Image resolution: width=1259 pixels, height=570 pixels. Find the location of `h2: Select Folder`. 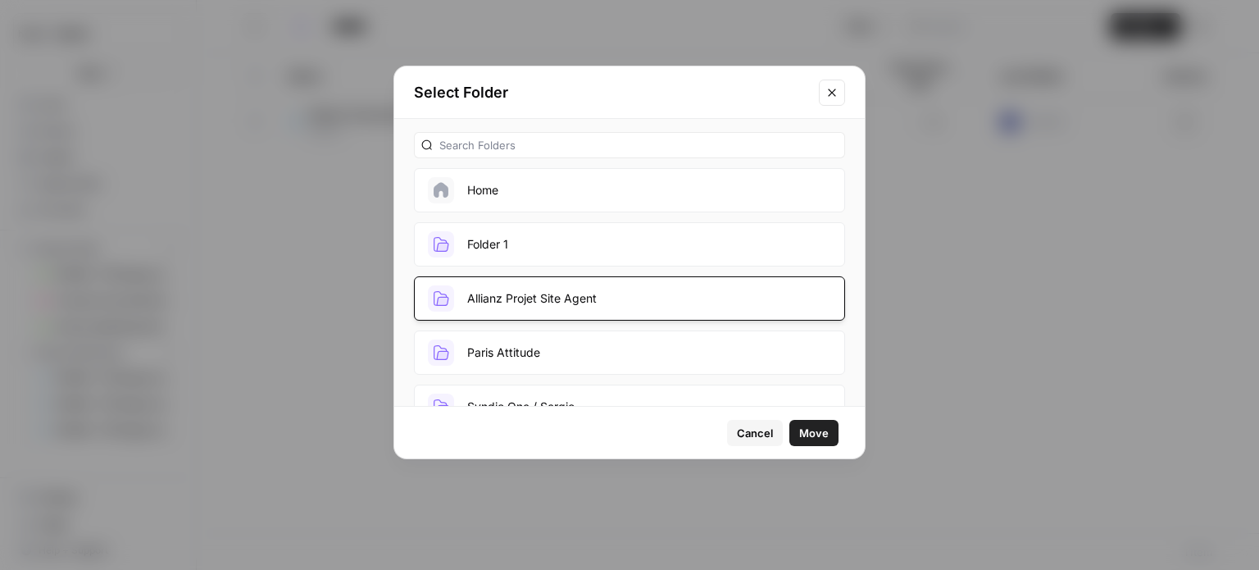

h2: Select Folder is located at coordinates (611, 93).